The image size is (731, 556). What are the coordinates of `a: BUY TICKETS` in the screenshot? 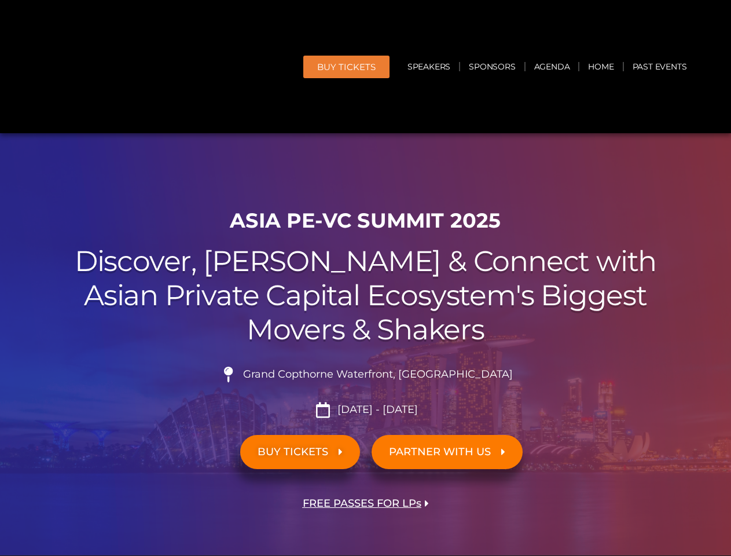 It's located at (300, 452).